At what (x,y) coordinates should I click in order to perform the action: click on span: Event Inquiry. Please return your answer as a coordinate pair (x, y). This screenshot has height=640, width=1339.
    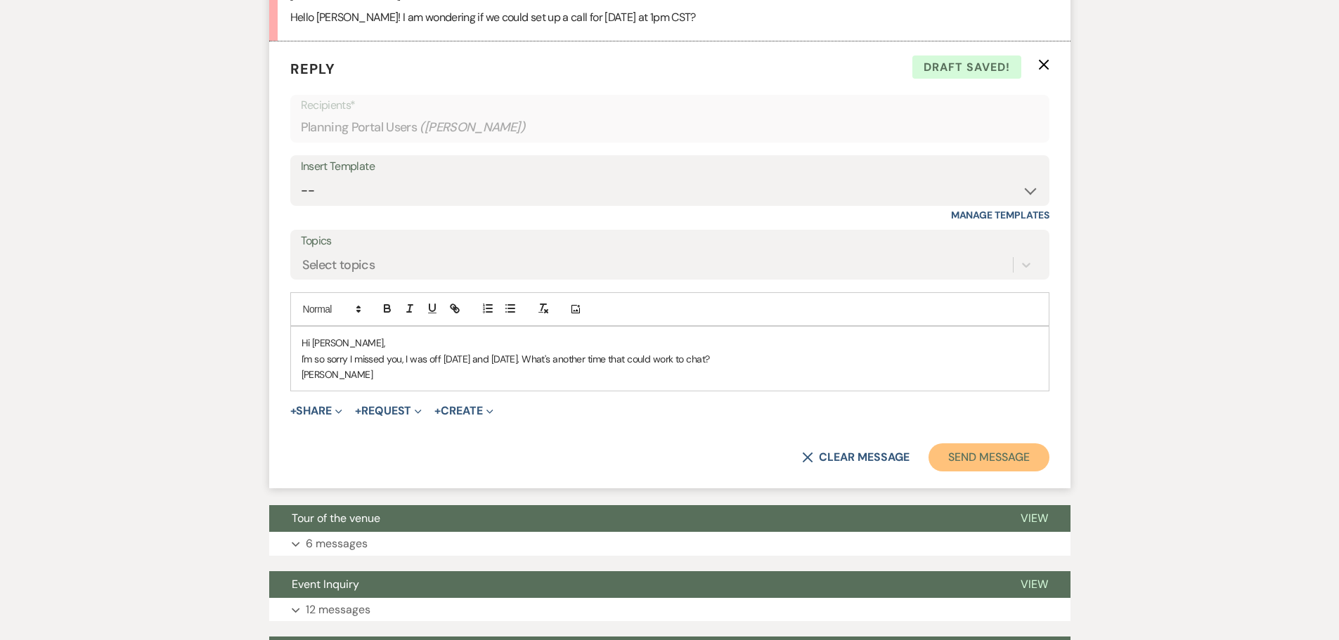
    Looking at the image, I should click on (325, 584).